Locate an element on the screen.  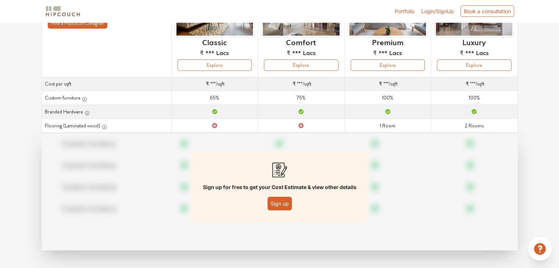
div: Book a consultation is located at coordinates (487, 11).